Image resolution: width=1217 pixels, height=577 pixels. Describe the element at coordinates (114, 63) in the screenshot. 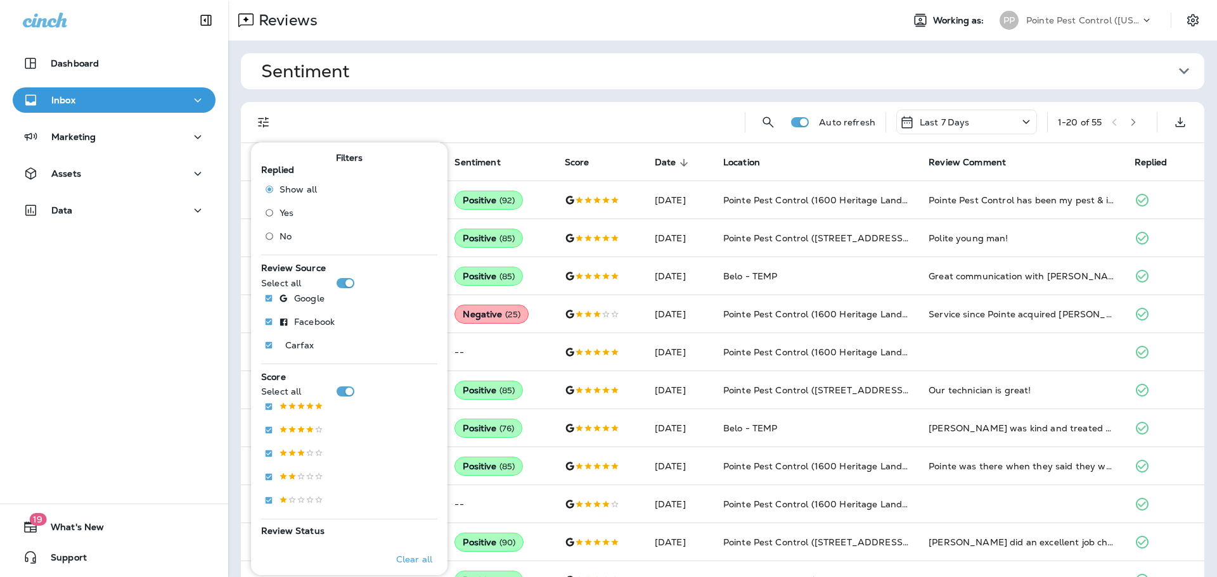

I see `button: Dashboard` at that location.